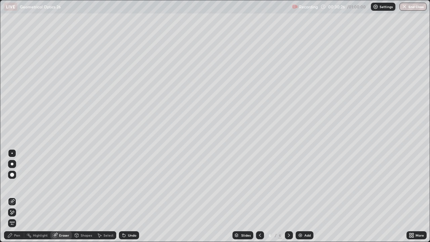 The width and height of the screenshot is (430, 242). Describe the element at coordinates (12, 223) in the screenshot. I see `span: Erase all` at that location.